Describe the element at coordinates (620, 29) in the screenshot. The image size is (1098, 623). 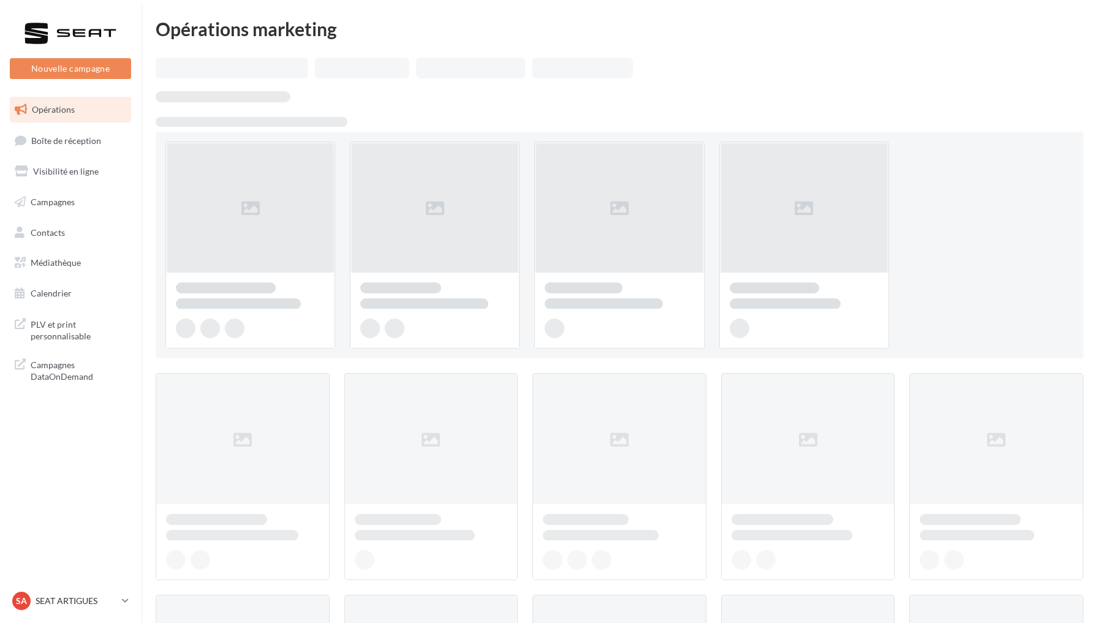
I see `div: Opérations marketing` at that location.